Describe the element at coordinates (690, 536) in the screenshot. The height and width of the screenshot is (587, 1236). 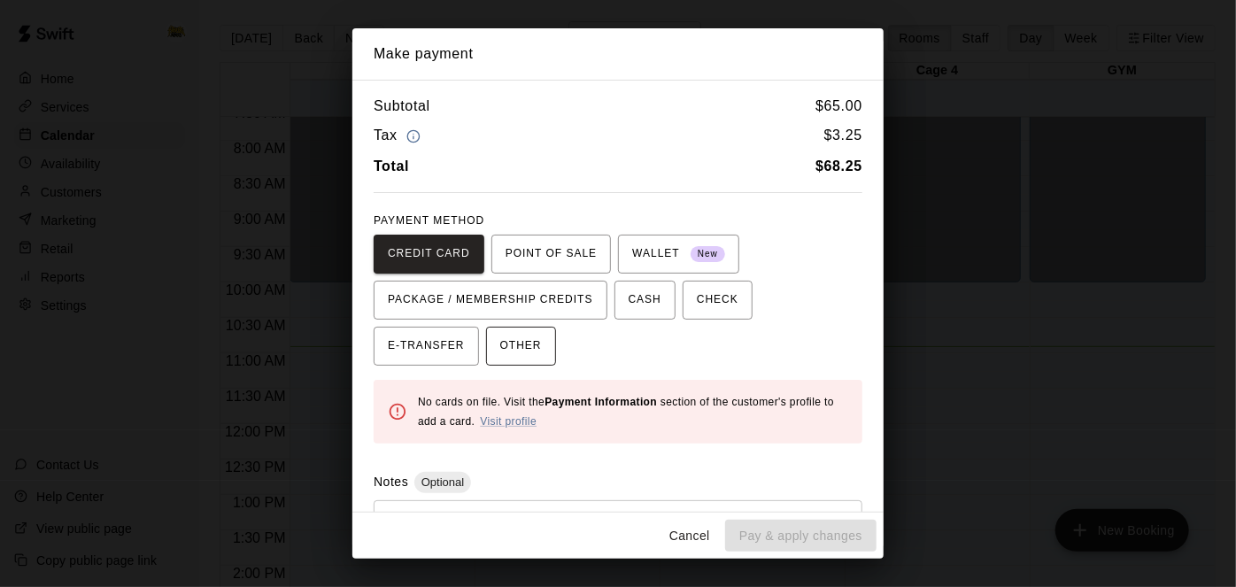
I see `button: Cancel` at that location.